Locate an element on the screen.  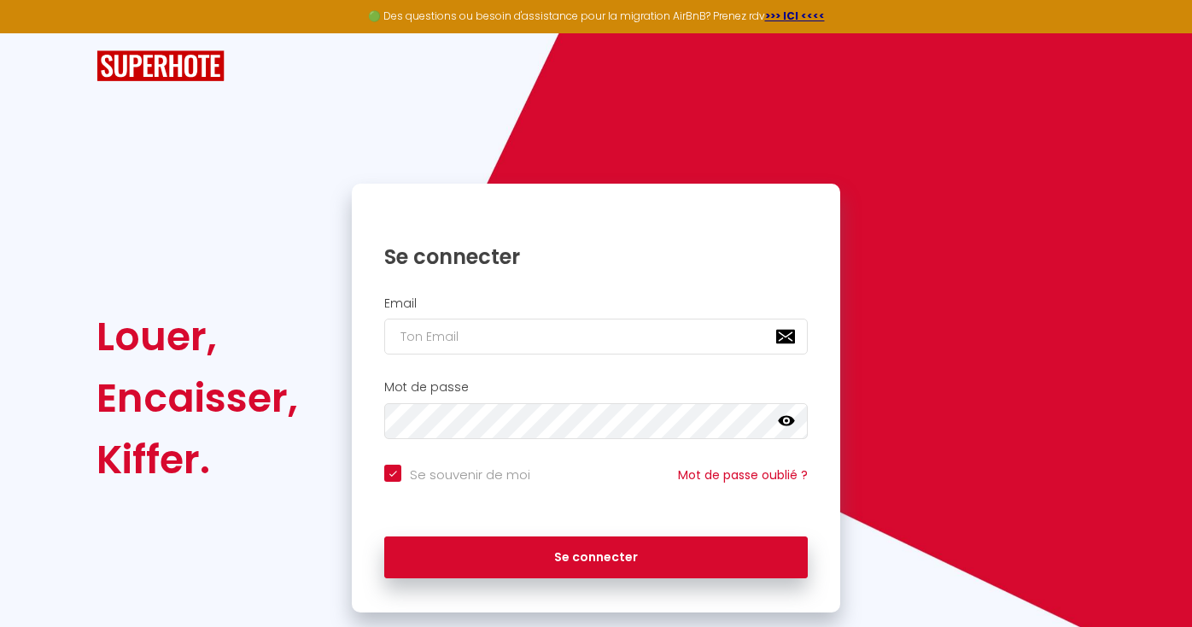
h2: Email is located at coordinates (596, 303).